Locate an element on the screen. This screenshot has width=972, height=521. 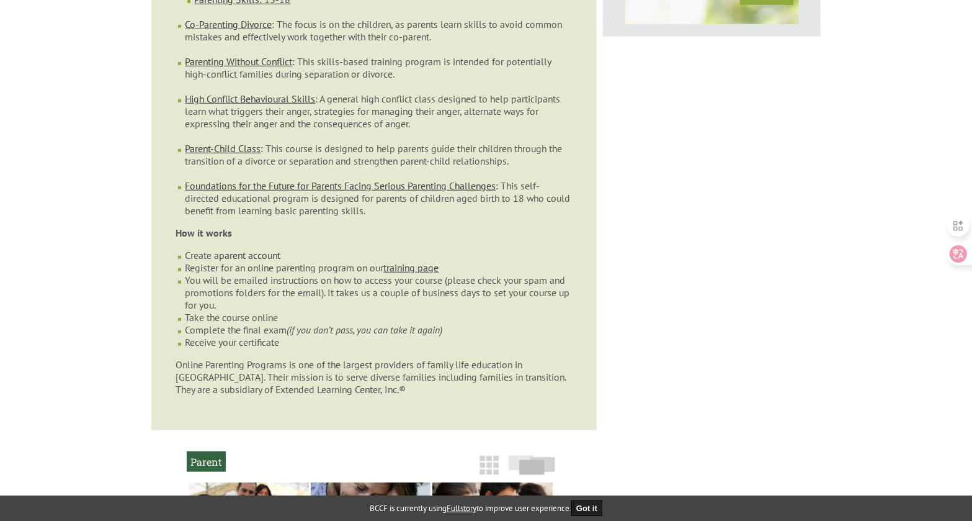
li: : This skills-based training program is intended for potentially high-conflict families during se... is located at coordinates (379, 74).